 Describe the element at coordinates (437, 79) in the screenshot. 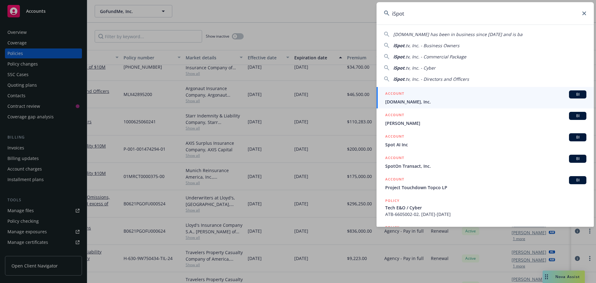

I see `span: .tv, Inc. - Directors and Officers` at that location.